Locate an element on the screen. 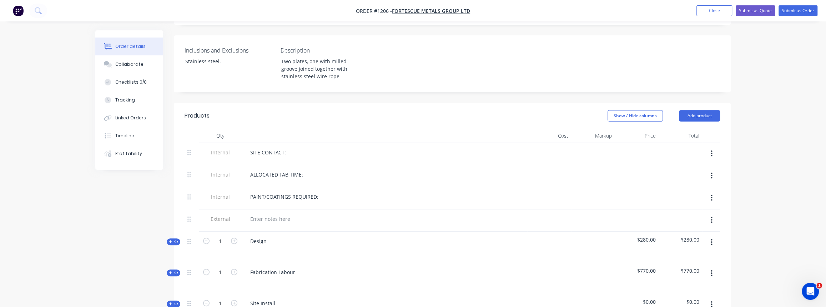  div: Price is located at coordinates (637, 136).